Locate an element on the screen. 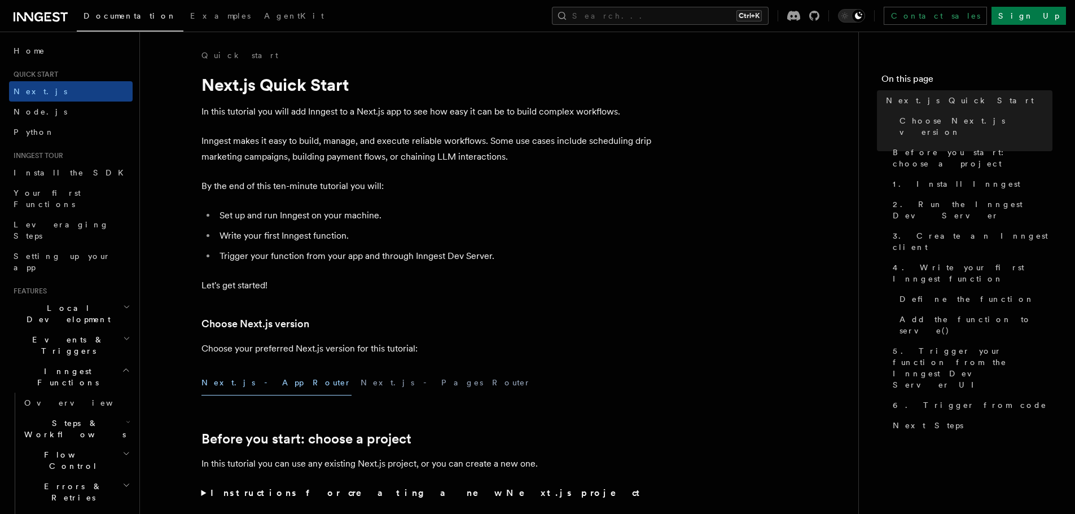  span: Quick start is located at coordinates (33, 74).